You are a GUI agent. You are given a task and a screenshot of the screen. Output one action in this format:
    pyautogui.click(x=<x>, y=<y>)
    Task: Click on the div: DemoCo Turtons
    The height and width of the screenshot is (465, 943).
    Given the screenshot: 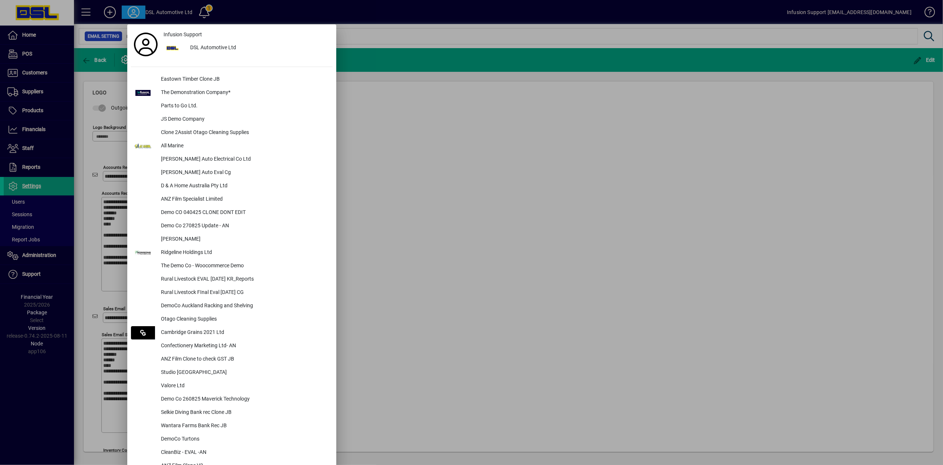 What is the action you would take?
    pyautogui.click(x=244, y=439)
    